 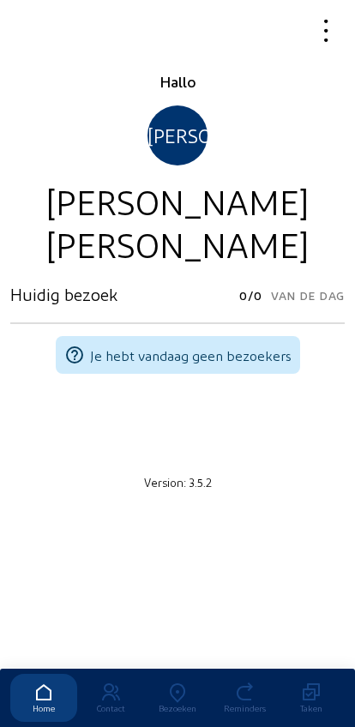 What do you see at coordinates (190, 355) in the screenshot?
I see `span: Je hebt vandaag geen bezoekers` at bounding box center [190, 355].